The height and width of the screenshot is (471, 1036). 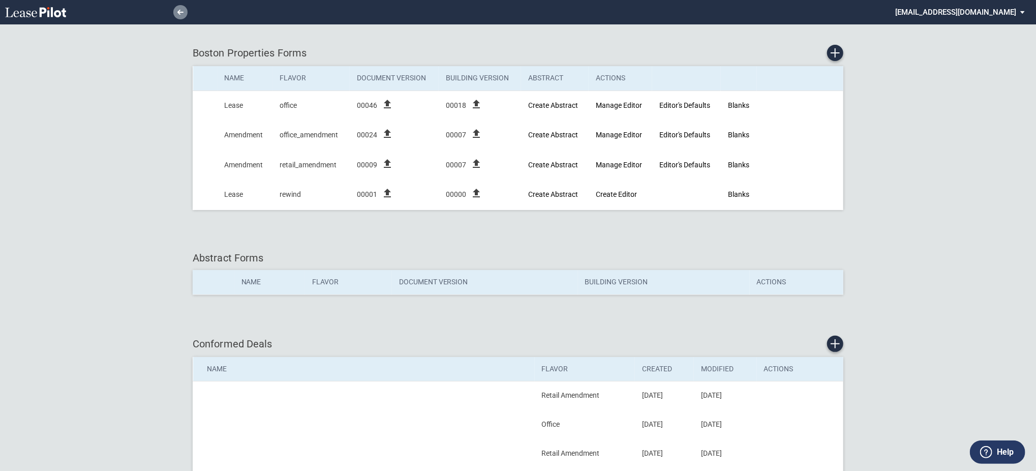 What do you see at coordinates (518, 195) in the screenshot?
I see `tr: Created At: 2024-01-03T07:58:18+05:30; Updated At: 2024-01-03T10:04:28+05:30` at bounding box center [518, 195].